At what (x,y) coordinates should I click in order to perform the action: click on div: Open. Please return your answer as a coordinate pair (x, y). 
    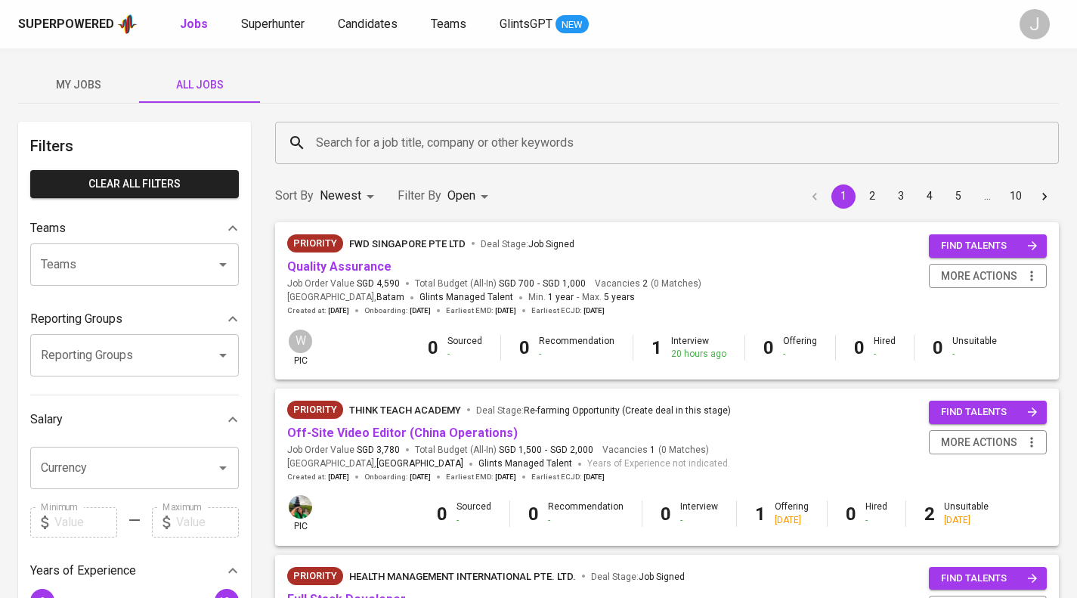
    Looking at the image, I should click on (470, 196).